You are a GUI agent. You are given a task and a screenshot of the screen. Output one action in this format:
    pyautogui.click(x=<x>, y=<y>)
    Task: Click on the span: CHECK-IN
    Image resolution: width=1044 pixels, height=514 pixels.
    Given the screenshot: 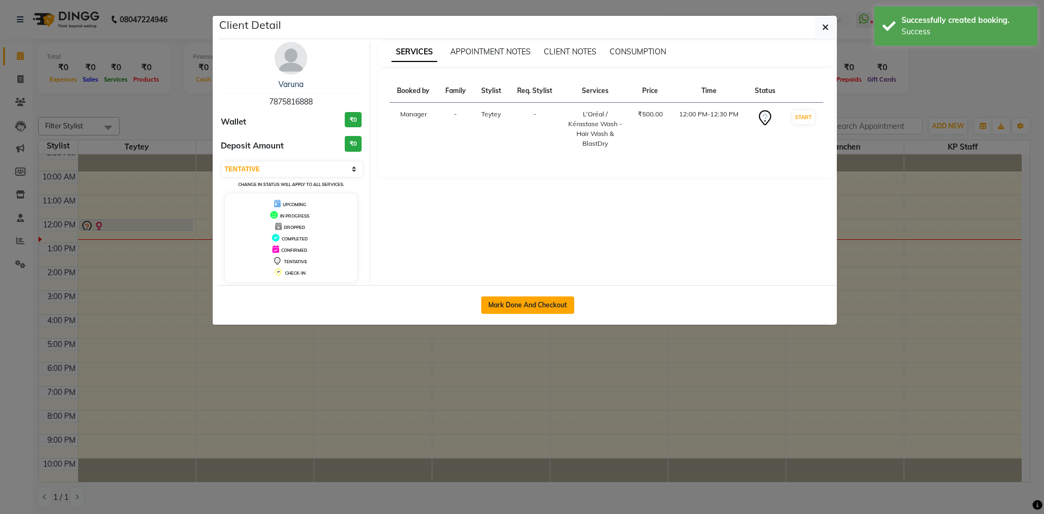 What is the action you would take?
    pyautogui.click(x=295, y=273)
    